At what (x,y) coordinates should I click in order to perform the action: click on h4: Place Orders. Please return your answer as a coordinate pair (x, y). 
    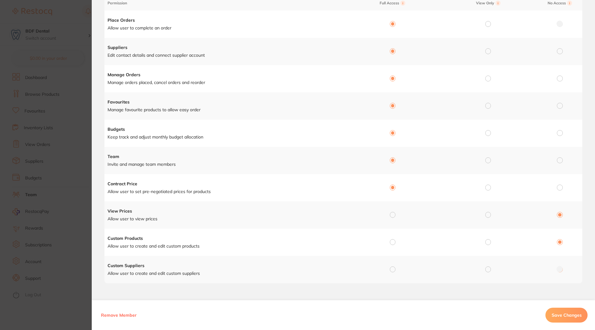
    Looking at the image, I should click on (225, 20).